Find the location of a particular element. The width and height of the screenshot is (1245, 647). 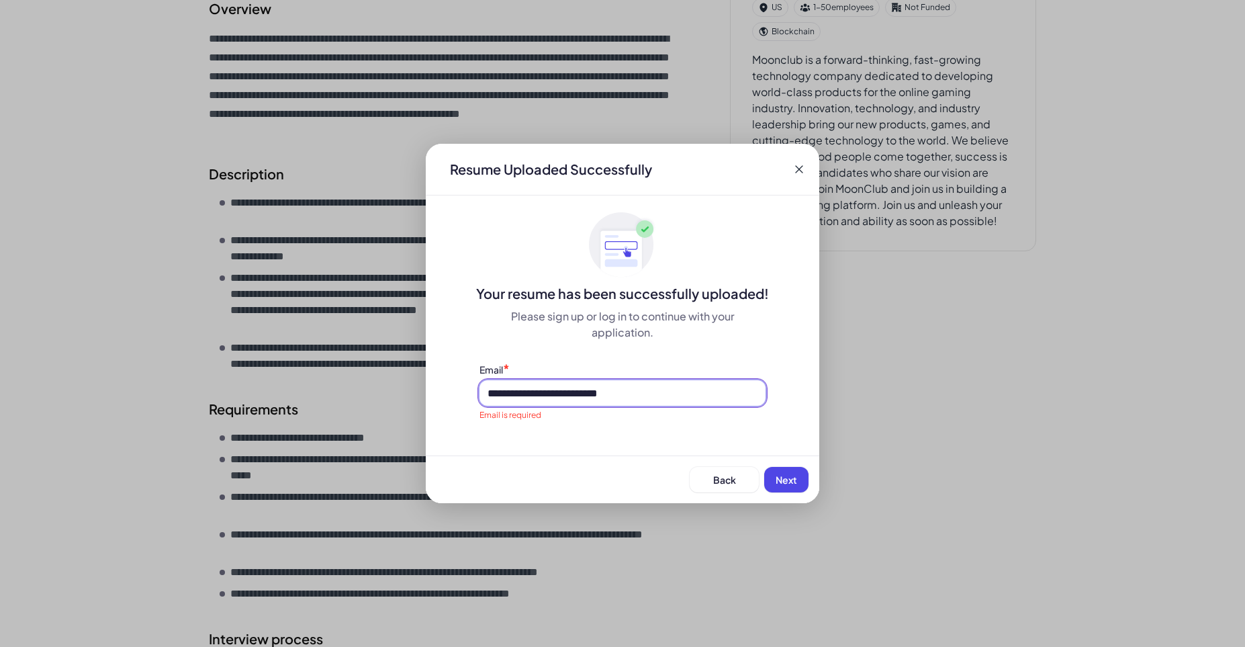

button: Back is located at coordinates (724, 479).